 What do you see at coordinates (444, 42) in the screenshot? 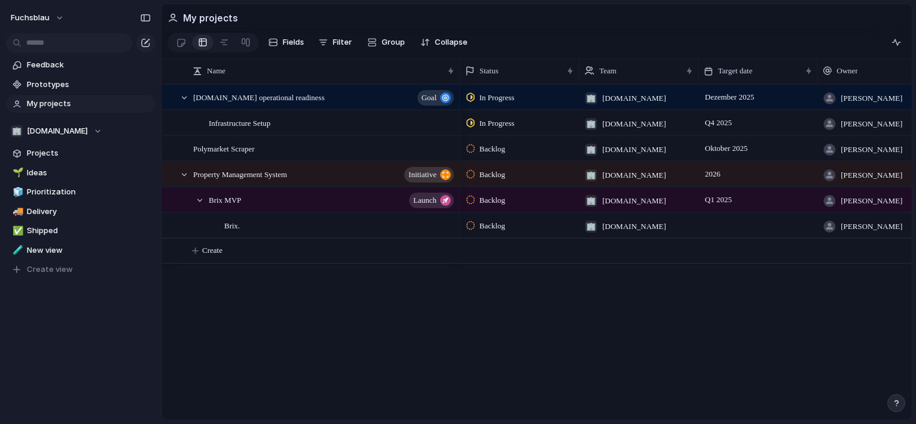
I see `button: Collapse` at bounding box center [444, 42].